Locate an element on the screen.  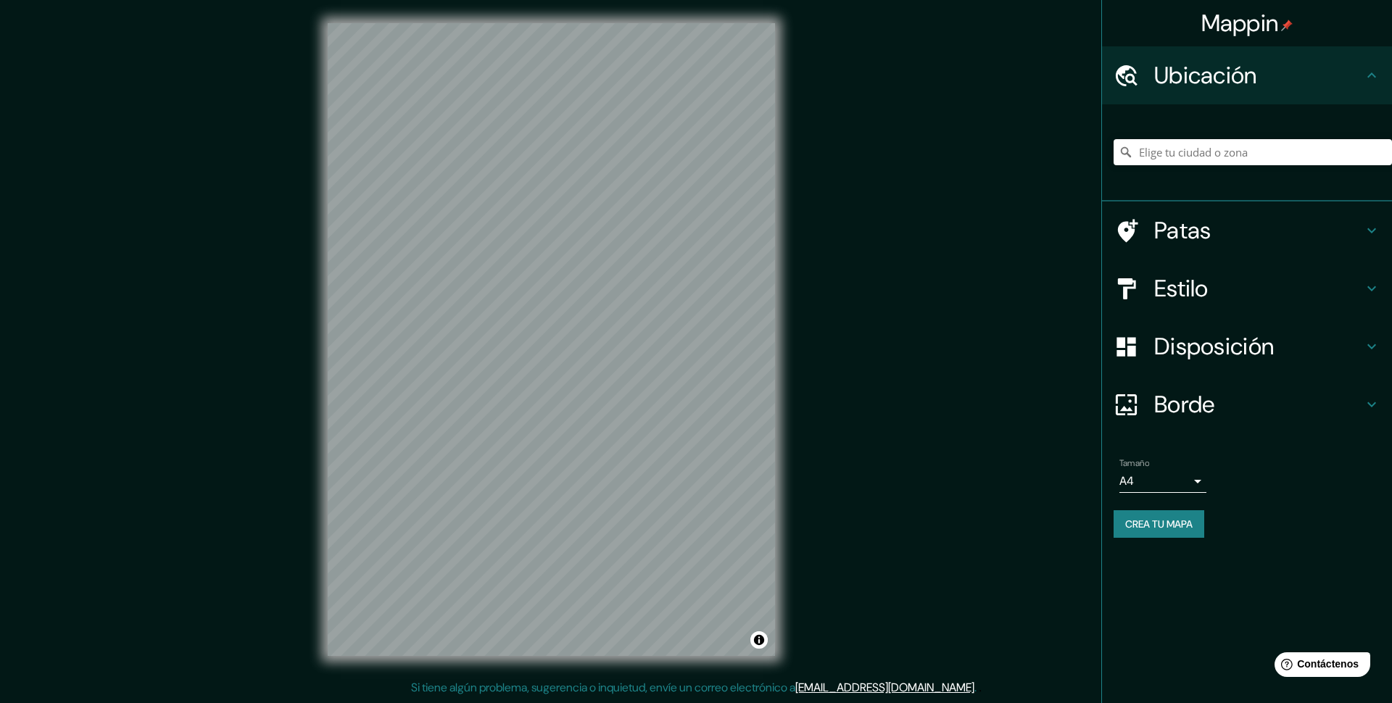
div: Ubicación is located at coordinates (1247, 75).